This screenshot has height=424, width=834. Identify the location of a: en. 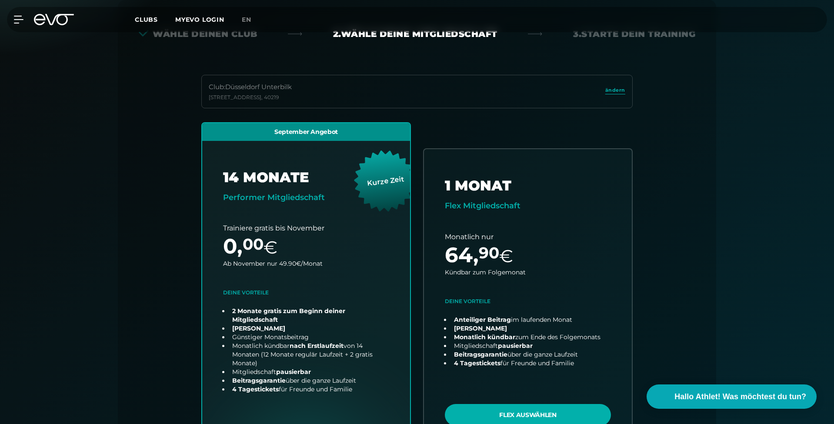
(252, 20).